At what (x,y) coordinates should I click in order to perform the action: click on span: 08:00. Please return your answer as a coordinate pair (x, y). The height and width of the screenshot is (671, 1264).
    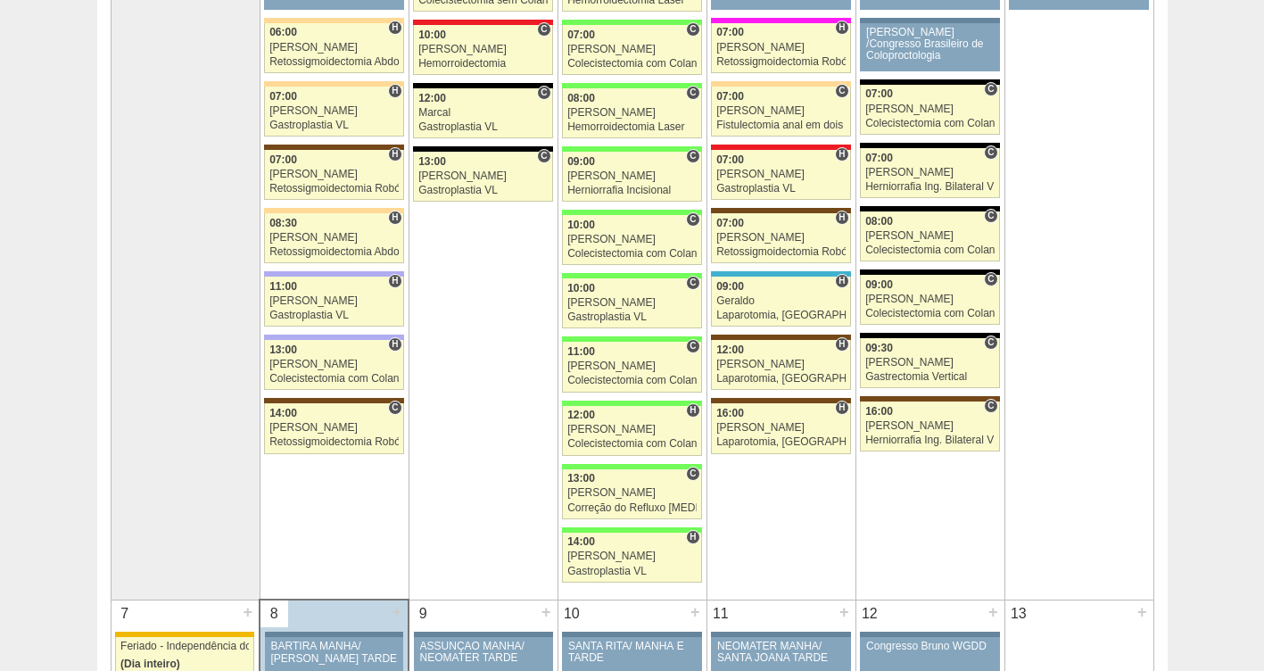
    Looking at the image, I should click on (581, 98).